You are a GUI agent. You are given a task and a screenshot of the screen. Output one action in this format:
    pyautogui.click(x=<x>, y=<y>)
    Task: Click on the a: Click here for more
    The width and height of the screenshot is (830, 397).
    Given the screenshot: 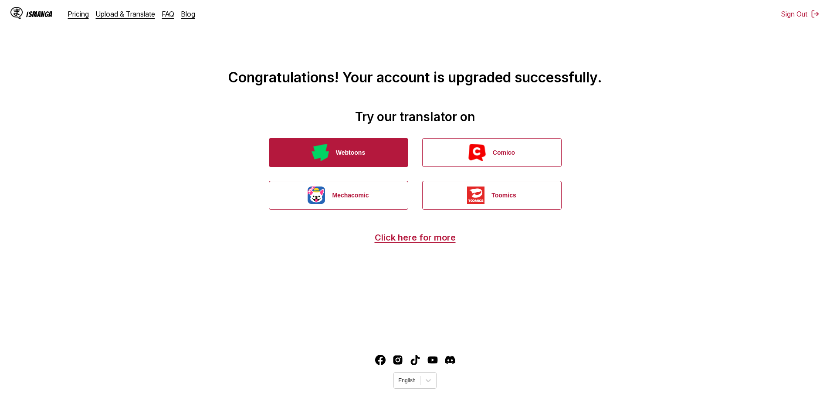 What is the action you would take?
    pyautogui.click(x=415, y=237)
    